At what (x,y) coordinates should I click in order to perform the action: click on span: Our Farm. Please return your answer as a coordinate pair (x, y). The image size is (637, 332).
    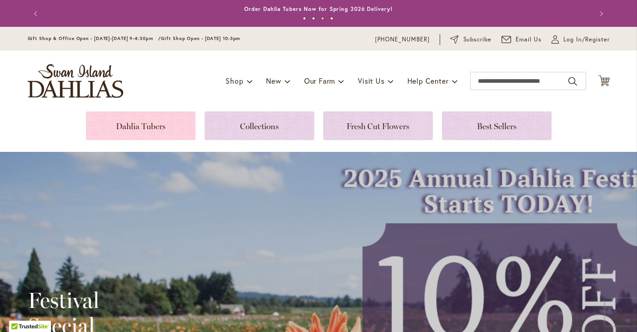
    Looking at the image, I should click on (319, 80).